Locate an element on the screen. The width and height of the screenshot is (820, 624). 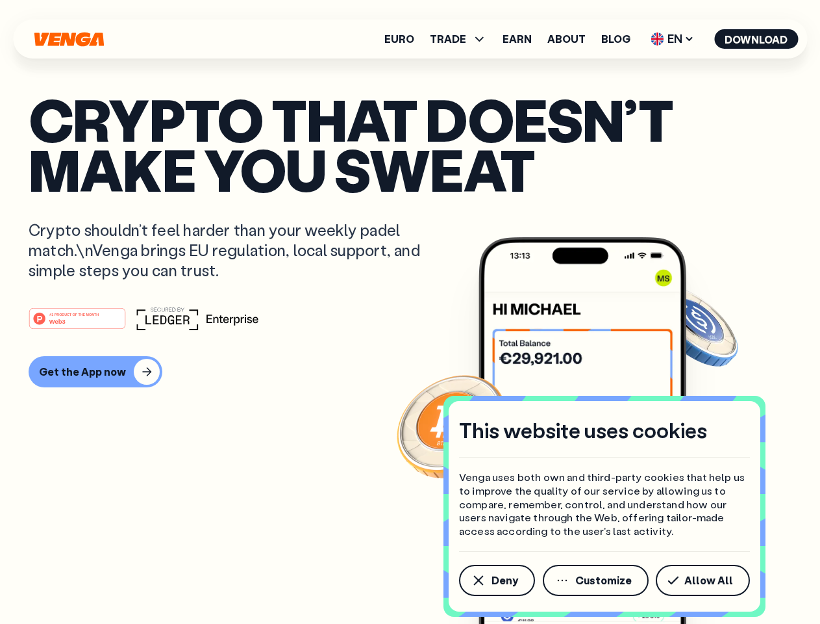
img: USDC coin is located at coordinates (694, 326).